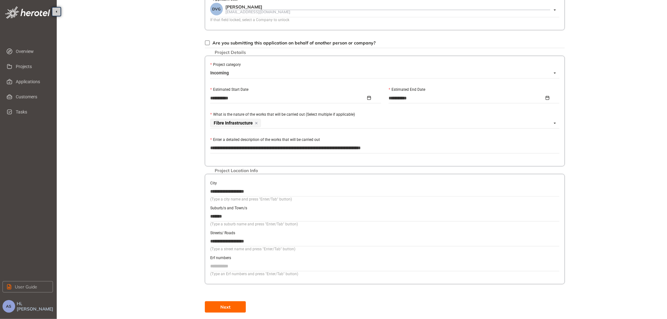 This screenshot has height=319, width=667. Describe the element at coordinates (385, 249) in the screenshot. I see `div: (Type a street name and press "Enter/Tab" button)` at that location.